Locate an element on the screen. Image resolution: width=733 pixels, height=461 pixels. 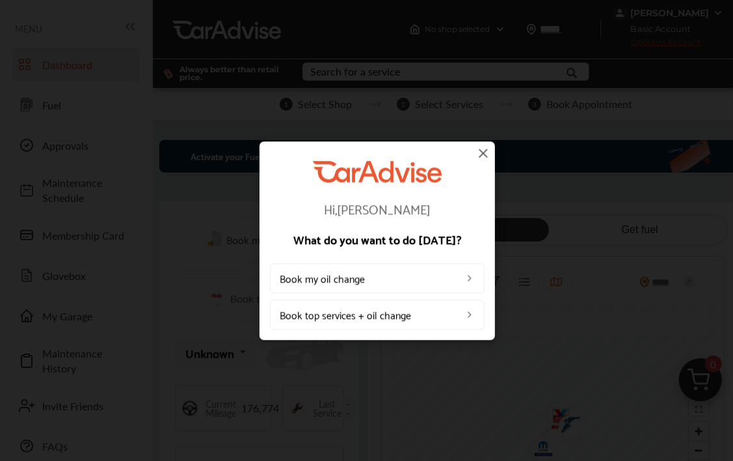
img: CarAdvise Logo is located at coordinates (377, 171).